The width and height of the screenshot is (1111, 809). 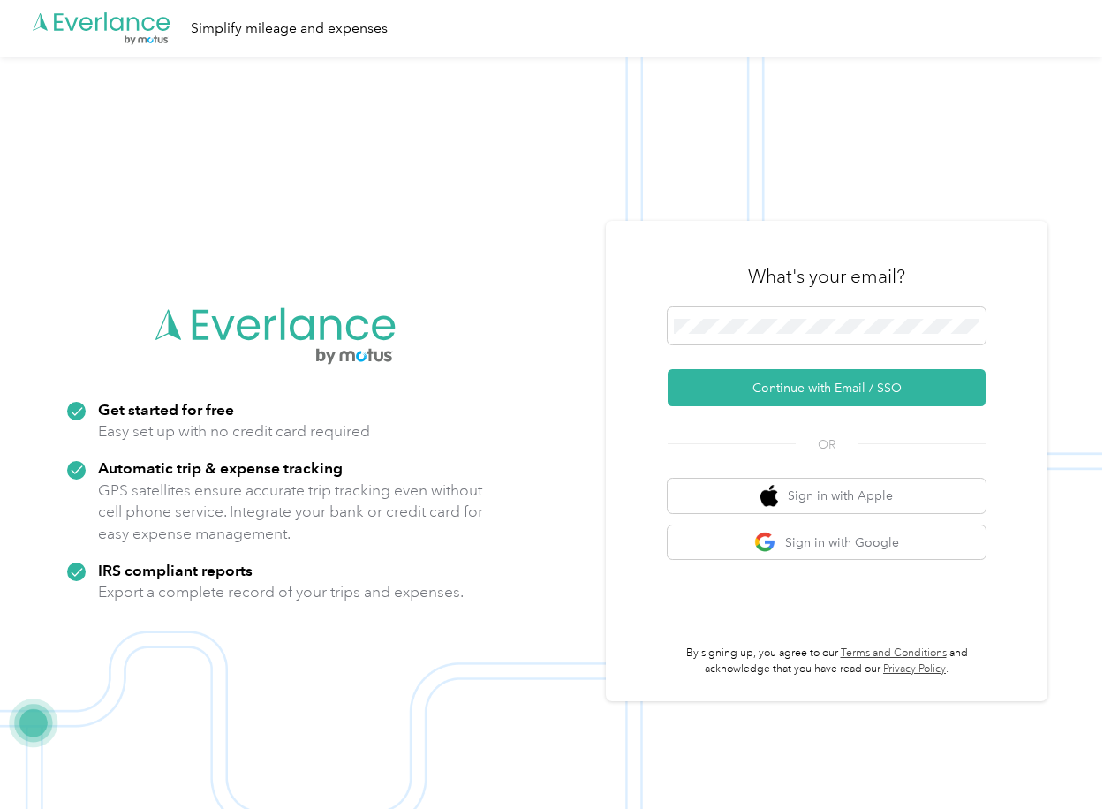 I want to click on button: apple logoSign in with Apple, so click(x=827, y=496).